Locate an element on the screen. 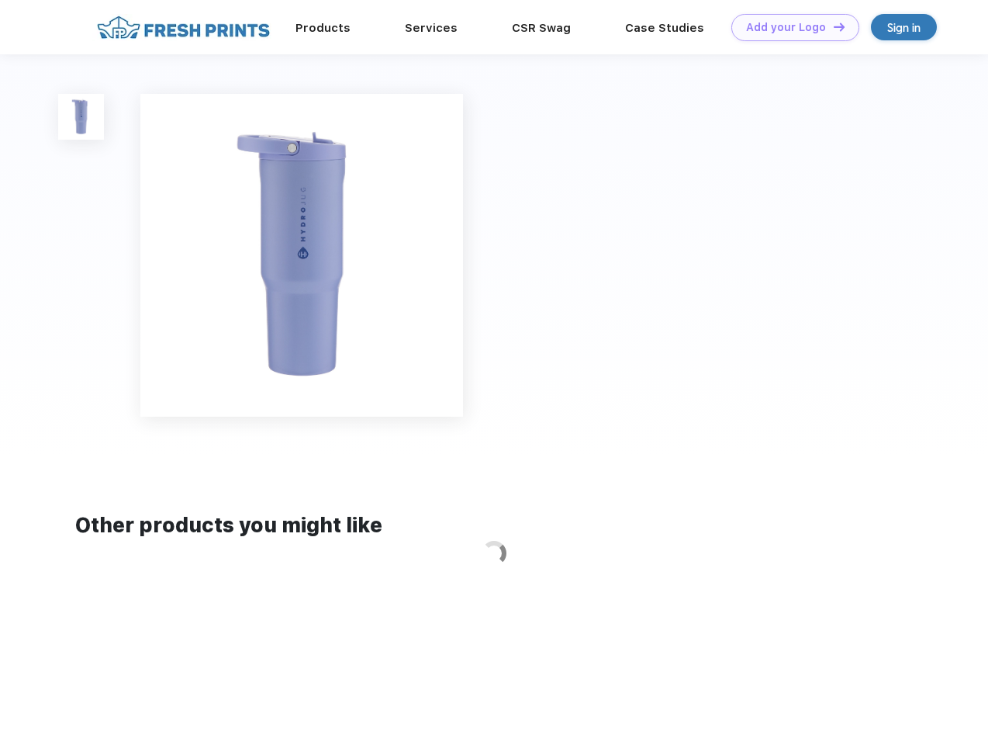 Image resolution: width=988 pixels, height=745 pixels. a: Products is located at coordinates (323, 28).